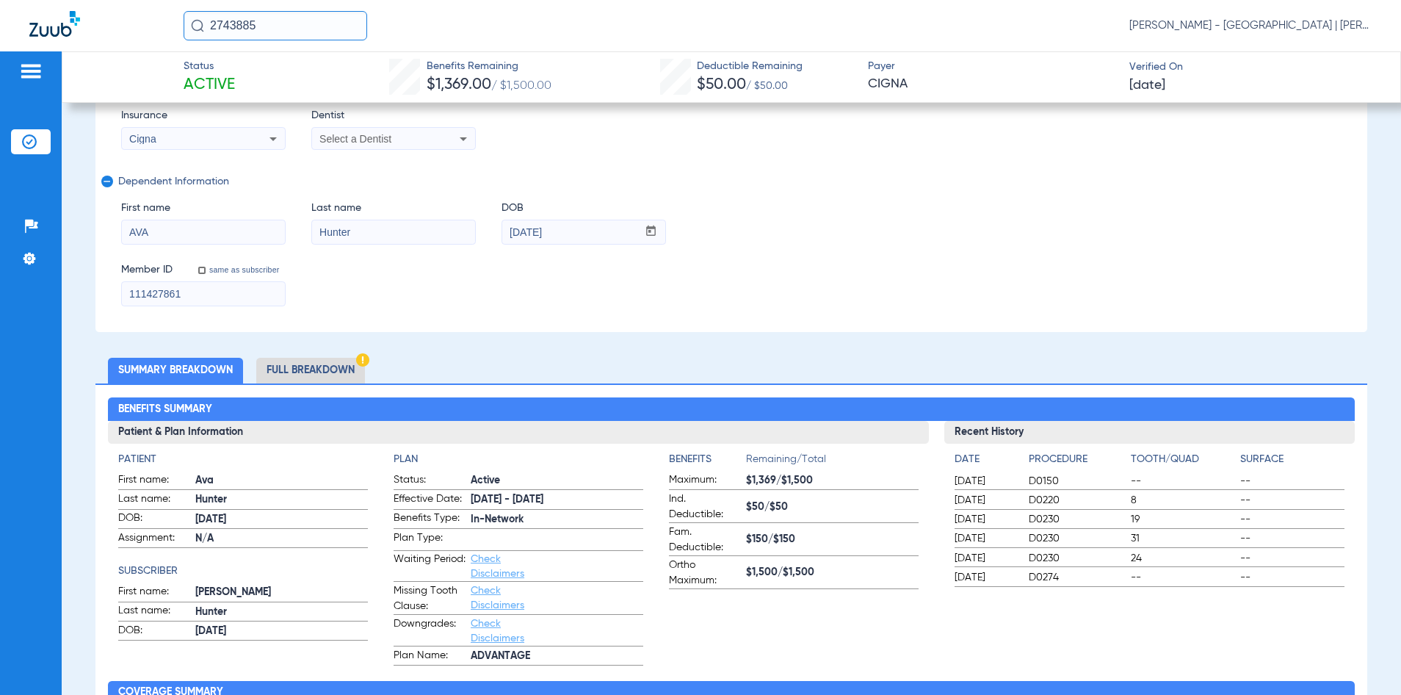 This screenshot has width=1401, height=695. Describe the element at coordinates (203, 208) in the screenshot. I see `span: First name` at that location.